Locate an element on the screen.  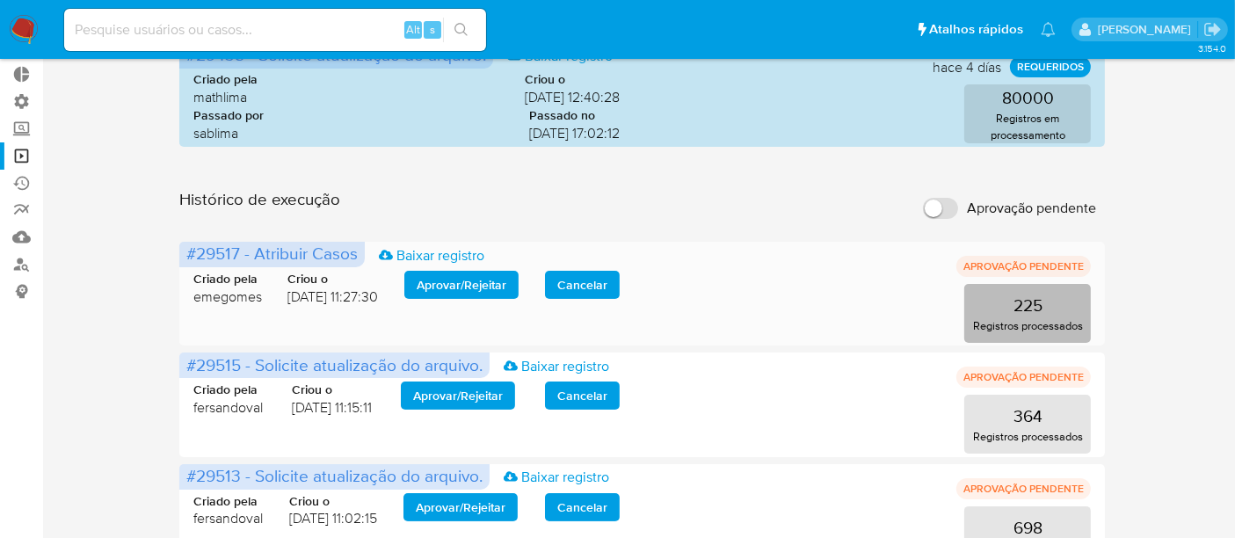
span: Atalhos rápidos is located at coordinates (975, 29).